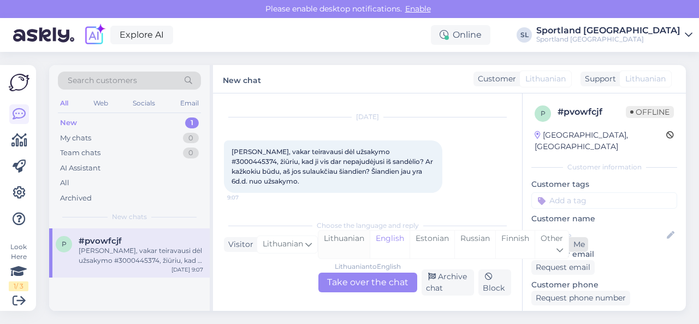 Image resolution: width=699 pixels, height=324 pixels. What do you see at coordinates (95, 35) in the screenshot?
I see `img: explore-ai` at bounding box center [95, 35].